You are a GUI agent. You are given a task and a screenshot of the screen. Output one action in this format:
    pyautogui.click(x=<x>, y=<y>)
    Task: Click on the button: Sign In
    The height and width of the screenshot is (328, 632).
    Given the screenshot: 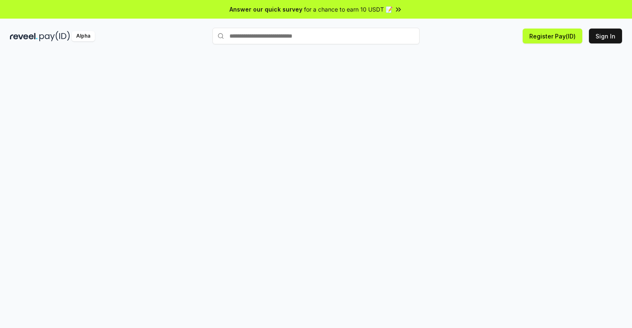 What is the action you would take?
    pyautogui.click(x=605, y=36)
    